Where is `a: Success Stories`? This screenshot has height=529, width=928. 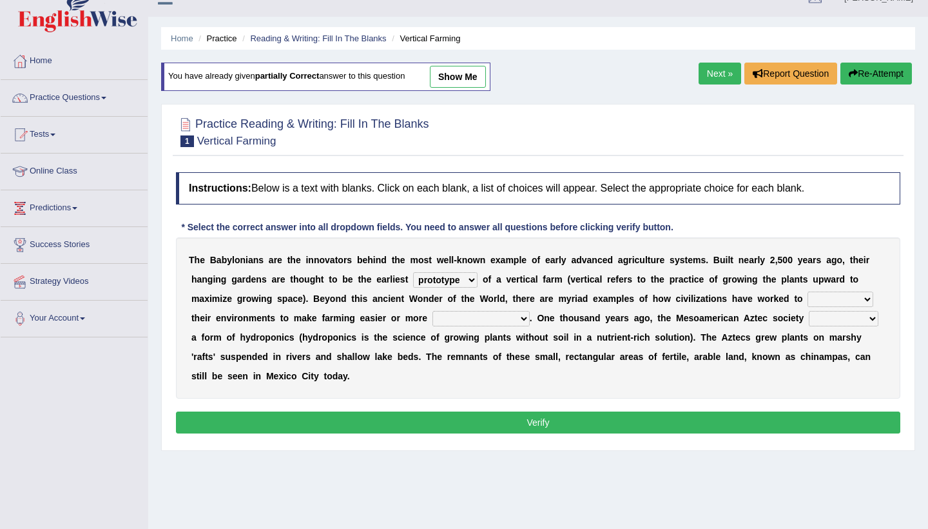 a: Success Stories is located at coordinates (74, 243).